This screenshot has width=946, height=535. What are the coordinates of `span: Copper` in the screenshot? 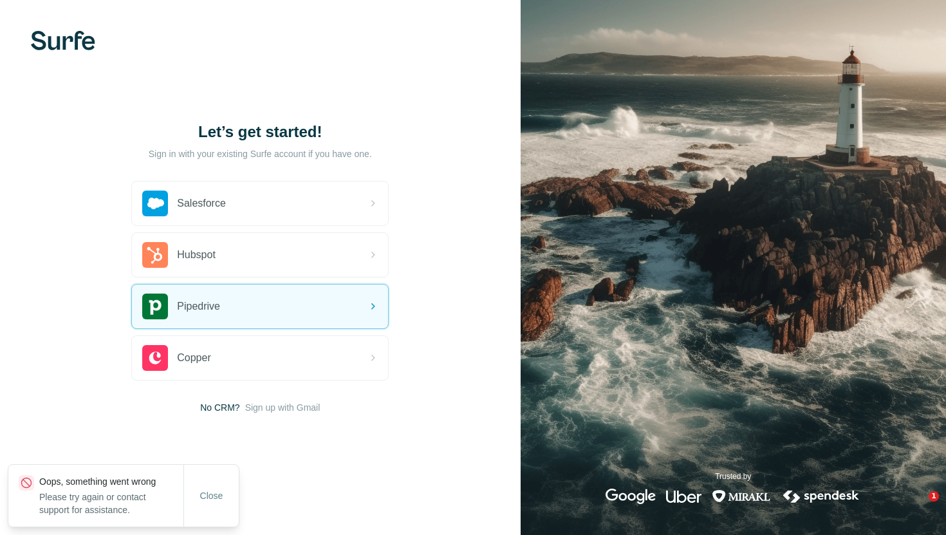 It's located at (194, 358).